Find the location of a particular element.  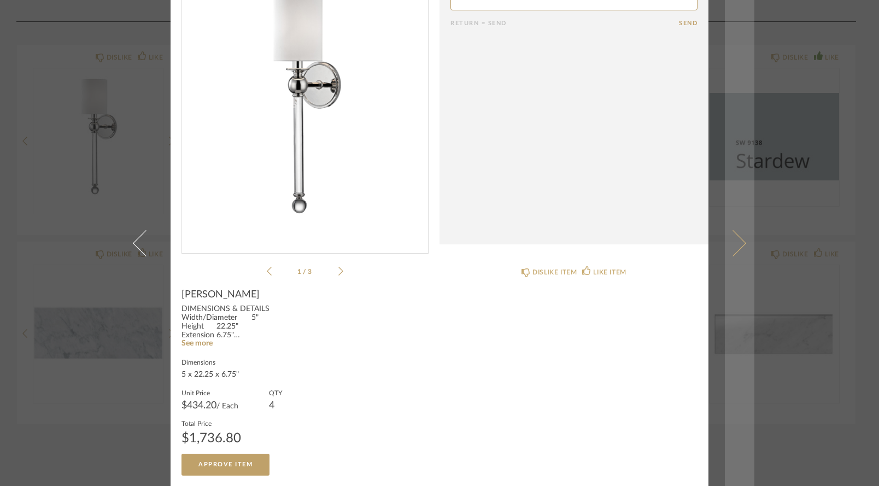

div: DIMENSIONS & DETAILS Width/Diameter 5" Height 22.25" Extension 6.75" Top To Center 9" Weight 3 lb... is located at coordinates (305, 323).